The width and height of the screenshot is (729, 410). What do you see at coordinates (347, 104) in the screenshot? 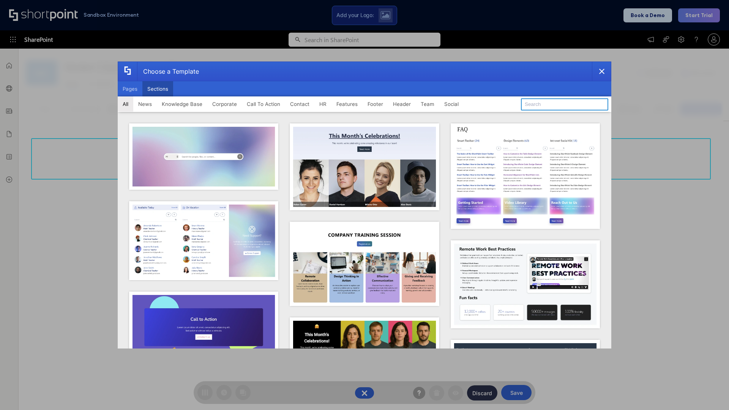
I see `button: Features` at bounding box center [347, 104].